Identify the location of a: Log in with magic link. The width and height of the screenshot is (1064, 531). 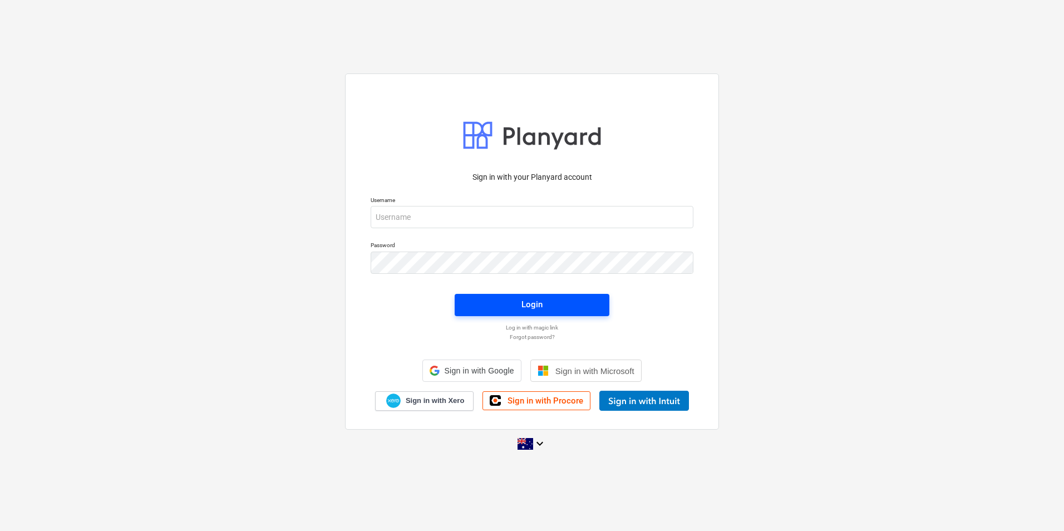
(532, 327).